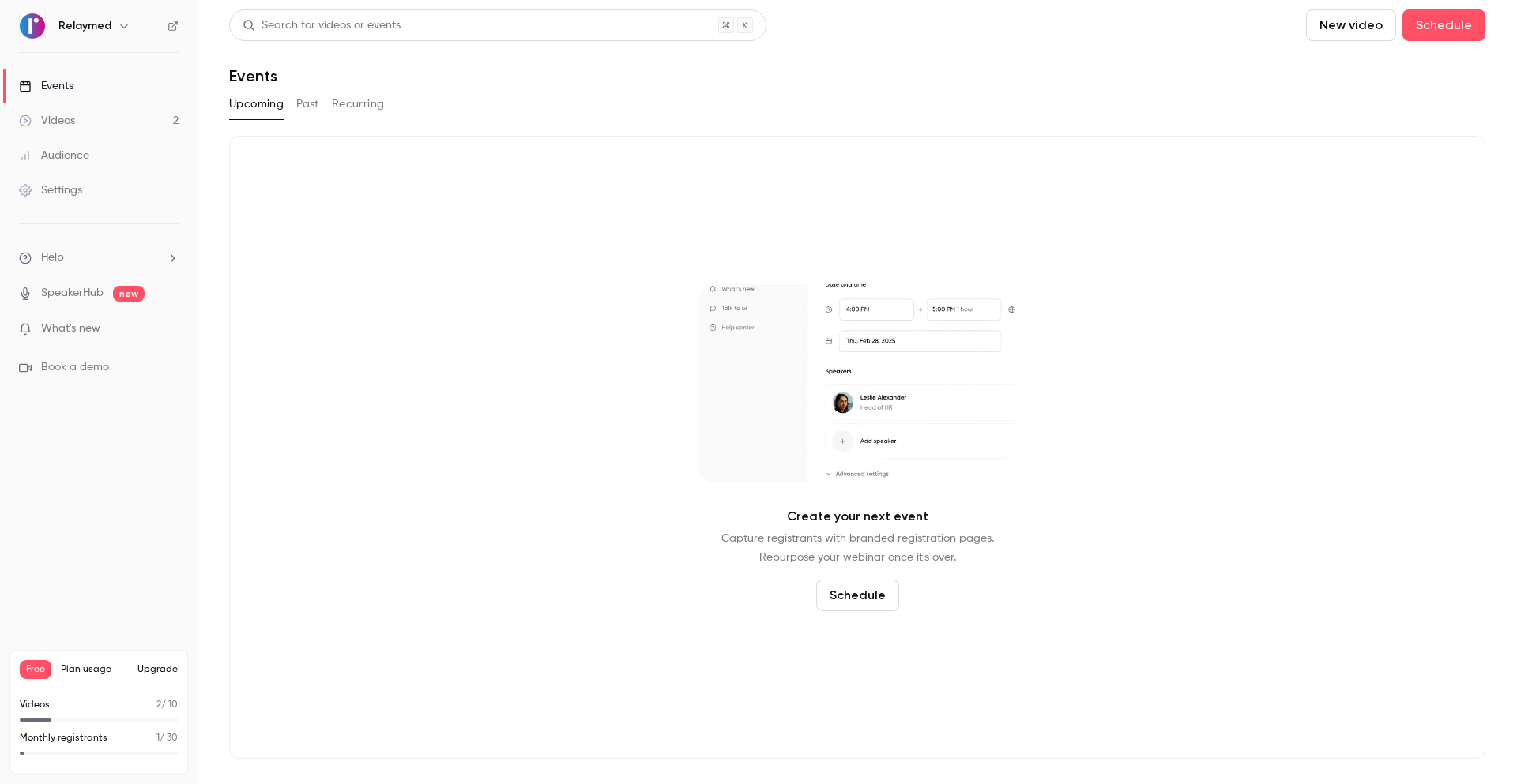  What do you see at coordinates (157, 670) in the screenshot?
I see `button: Upgrade` at bounding box center [157, 670].